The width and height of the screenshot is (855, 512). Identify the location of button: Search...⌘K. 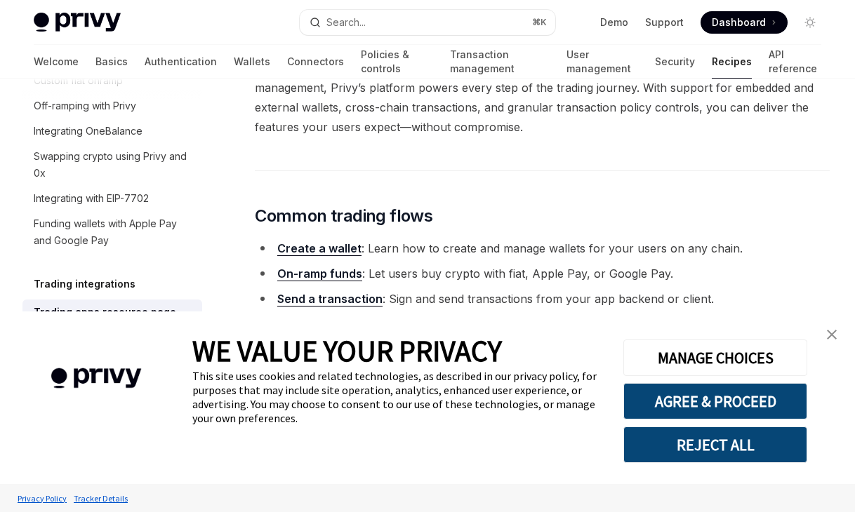
(427, 22).